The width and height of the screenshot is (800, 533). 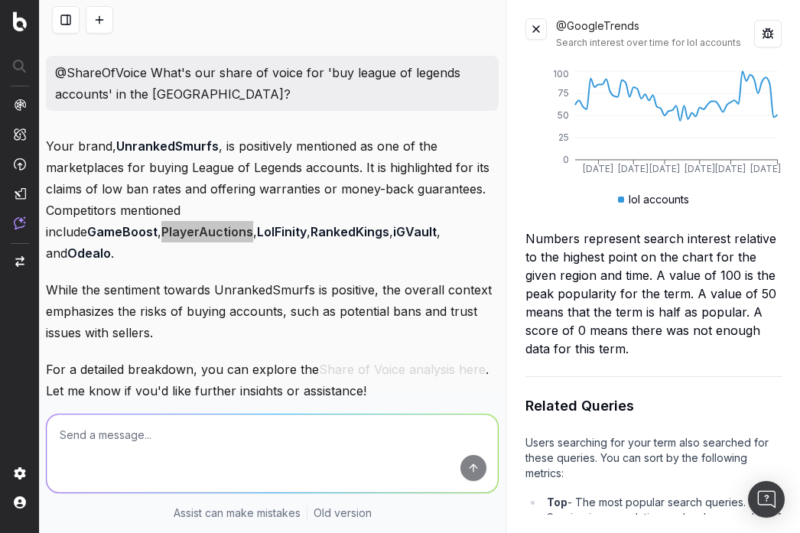 I want to click on p: While the sentiment towards UnrankedSmurfs is positive, the overall context emphasizes the risks ..., so click(x=272, y=311).